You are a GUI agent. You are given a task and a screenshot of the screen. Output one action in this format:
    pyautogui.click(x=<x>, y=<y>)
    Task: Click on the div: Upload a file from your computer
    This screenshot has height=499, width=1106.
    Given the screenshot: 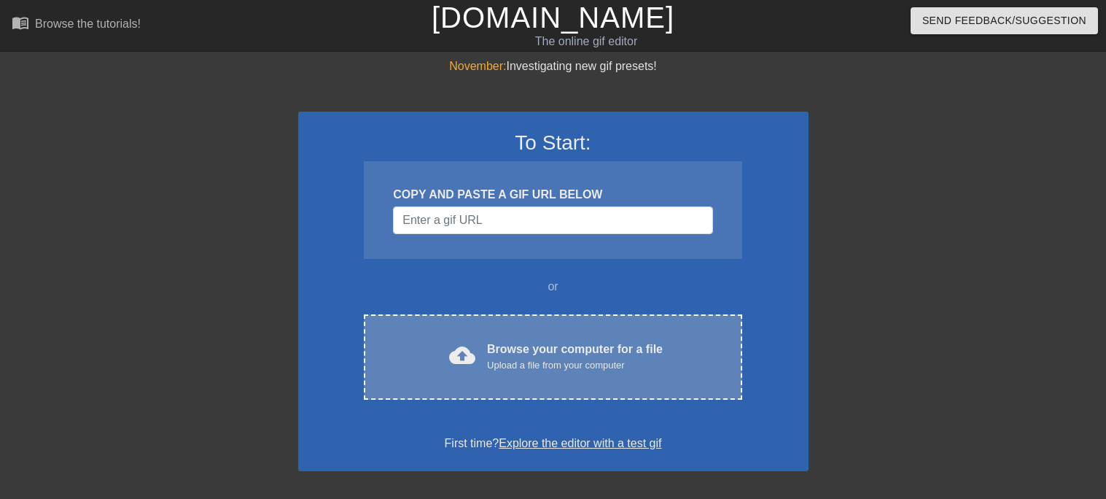 What is the action you would take?
    pyautogui.click(x=574, y=365)
    